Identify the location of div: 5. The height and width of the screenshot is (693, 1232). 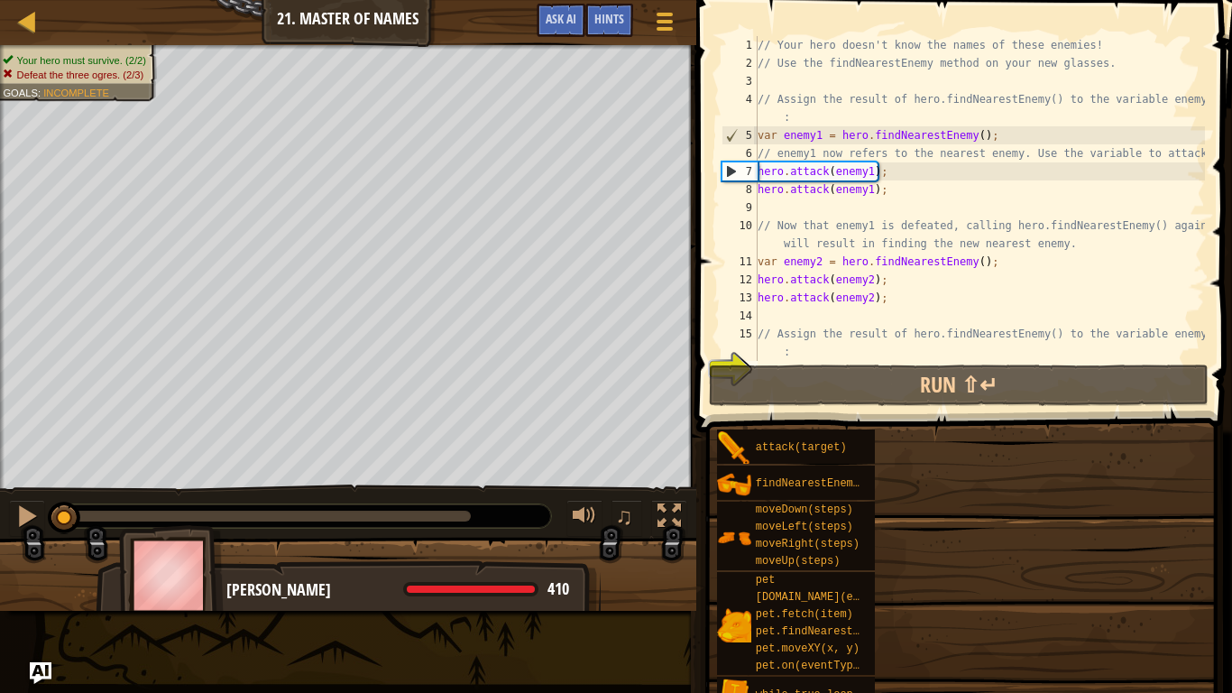
(740, 135).